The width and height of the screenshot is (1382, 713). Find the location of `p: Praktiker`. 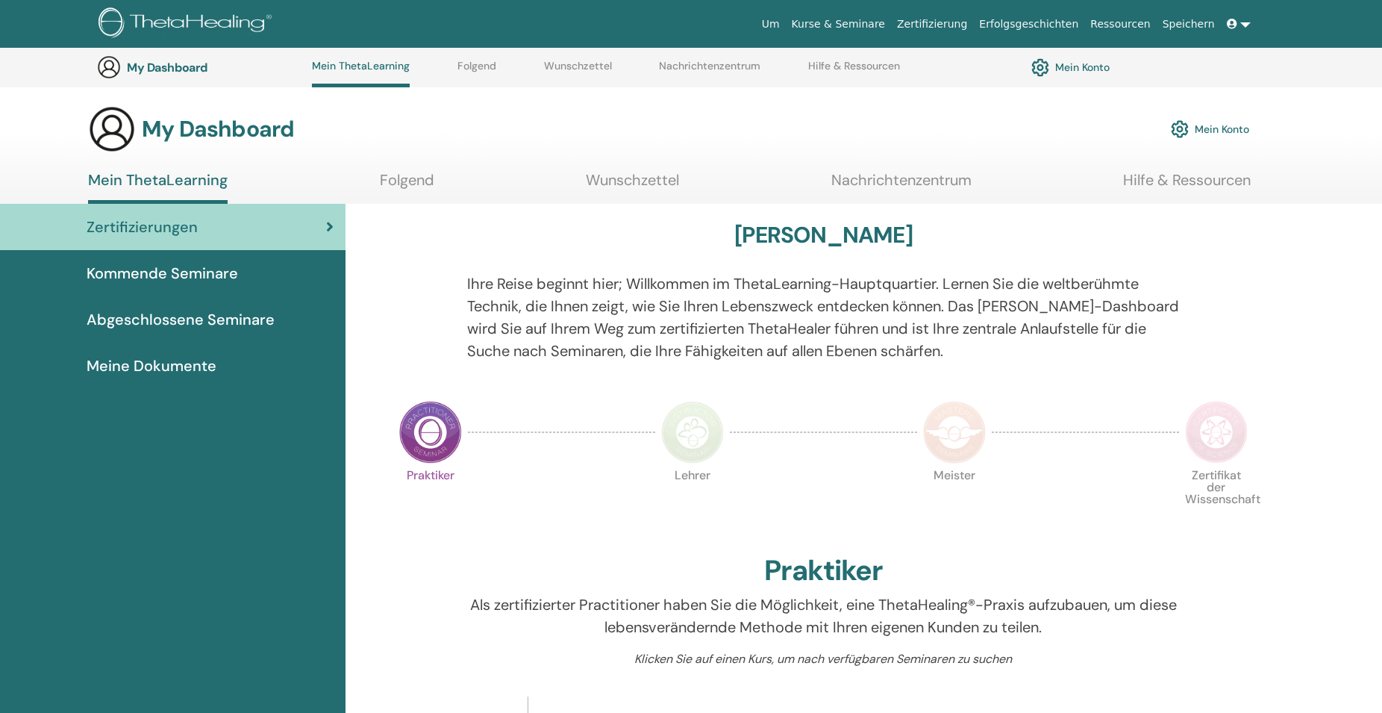

p: Praktiker is located at coordinates (431, 501).